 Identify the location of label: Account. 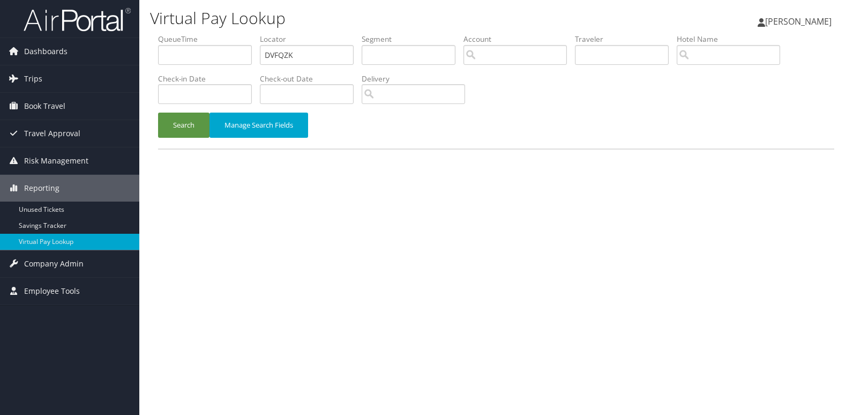
(519, 39).